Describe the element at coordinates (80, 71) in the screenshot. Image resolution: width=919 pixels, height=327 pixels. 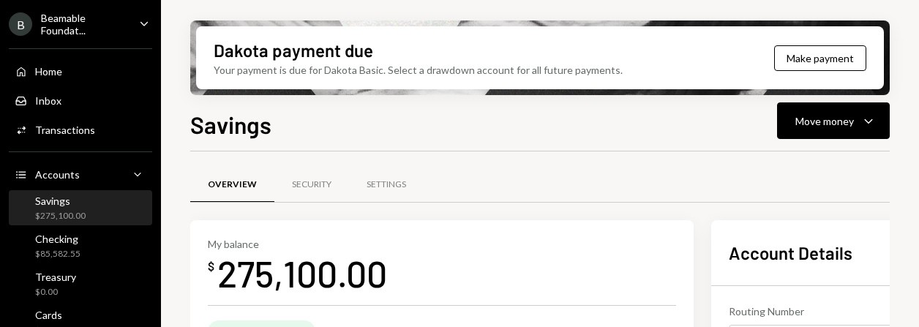
I see `a: Home` at that location.